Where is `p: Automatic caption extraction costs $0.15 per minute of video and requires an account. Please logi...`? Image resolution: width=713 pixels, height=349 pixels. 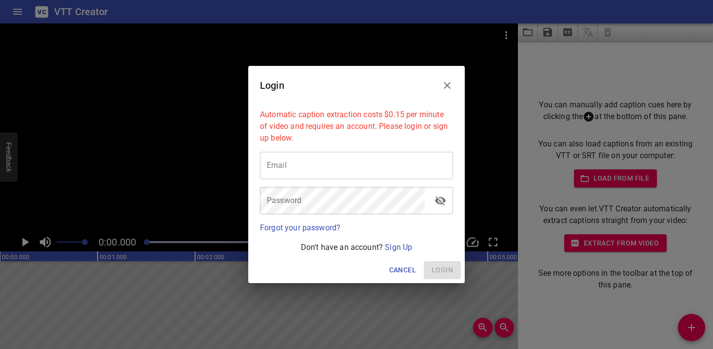
p: Automatic caption extraction costs $0.15 per minute of video and requires an account. Please logi... is located at coordinates (357, 126).